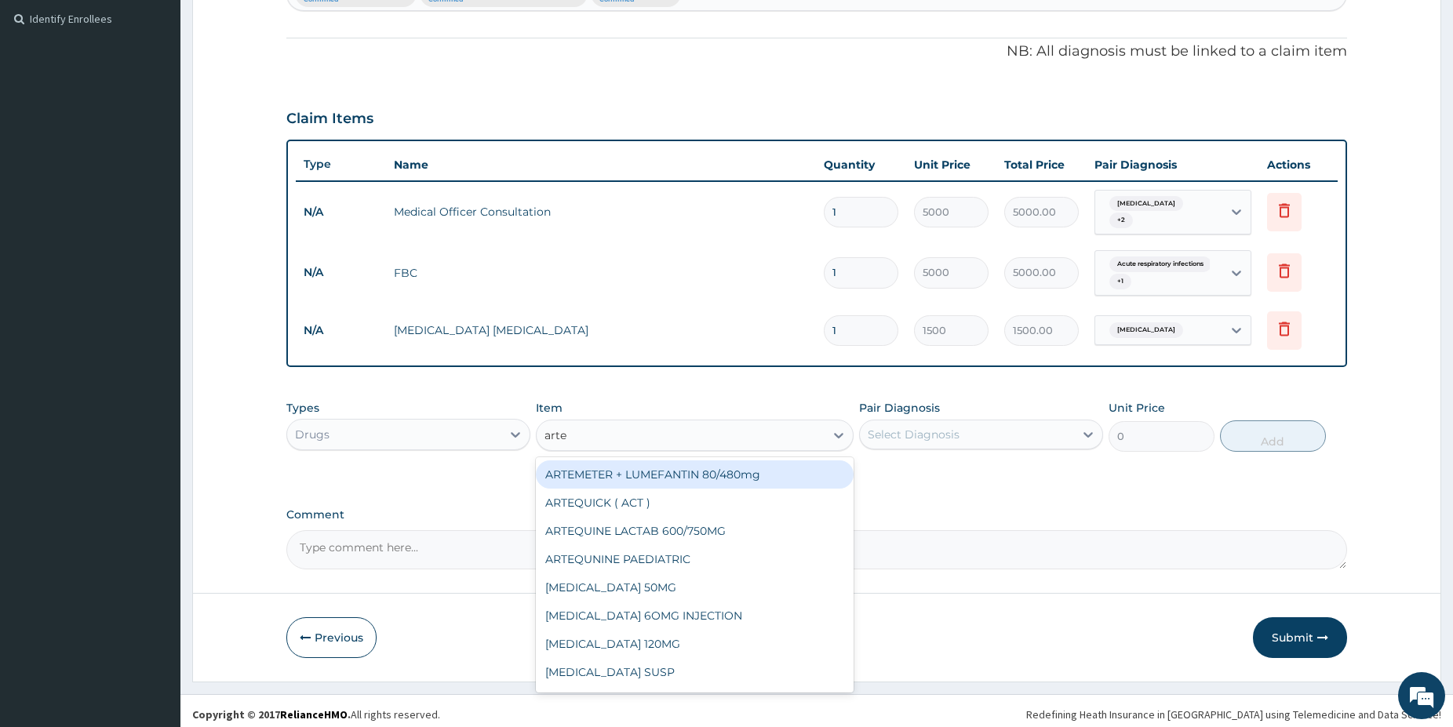  I want to click on div: ARTEQUICK ( ACT ), so click(694, 503).